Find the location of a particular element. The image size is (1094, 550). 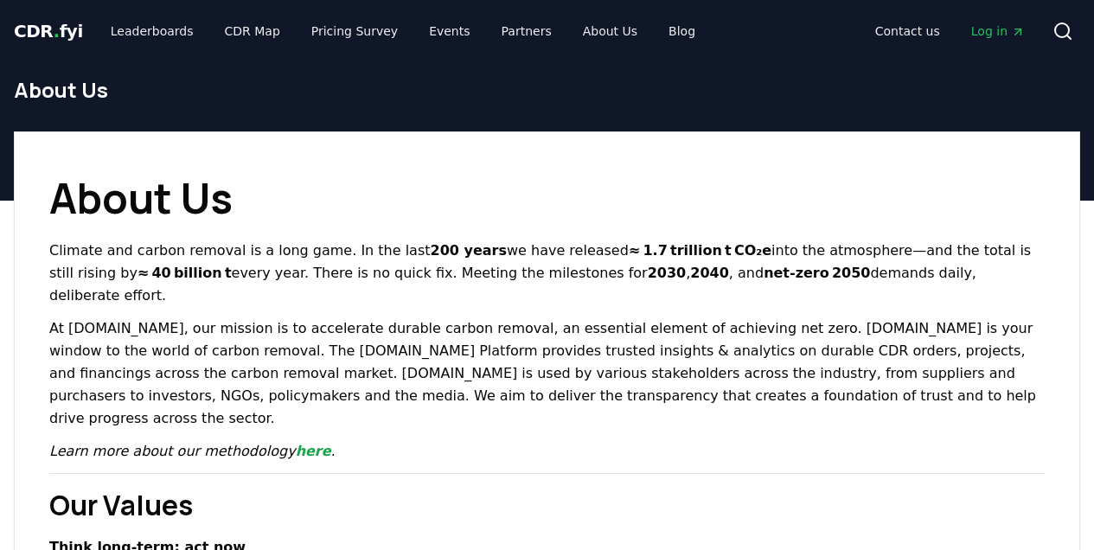

strong: net‑zero 2050 is located at coordinates (817, 273).